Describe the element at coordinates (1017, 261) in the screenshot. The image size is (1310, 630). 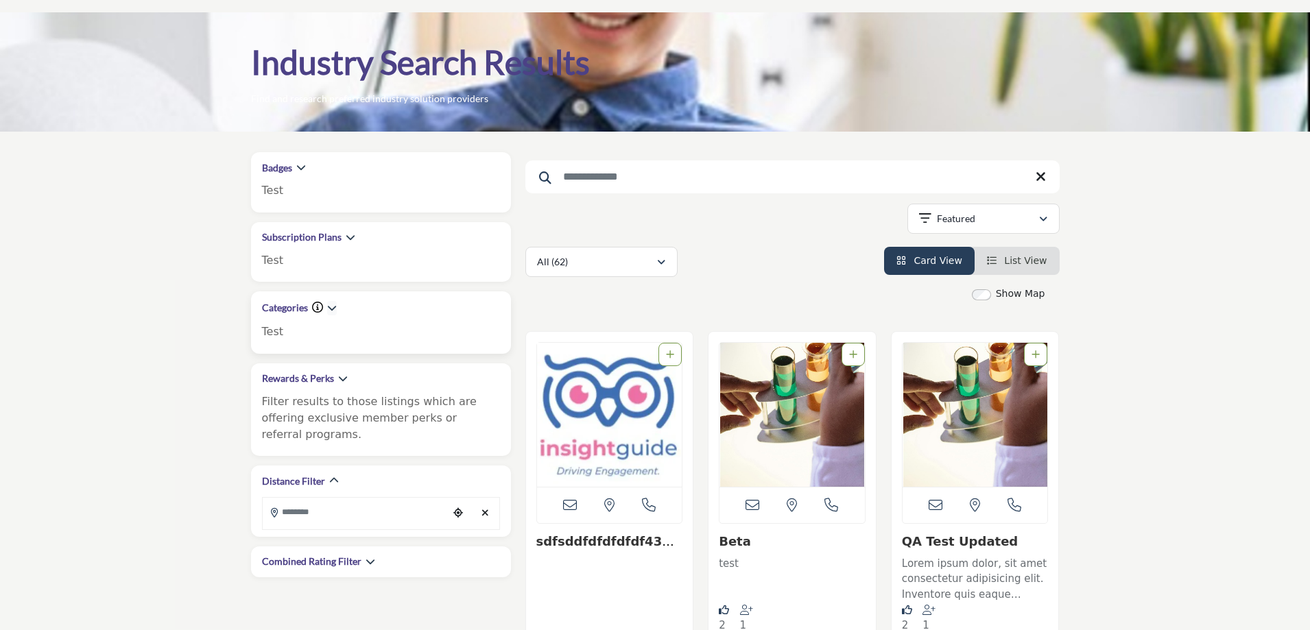
I see `li: List View` at that location.